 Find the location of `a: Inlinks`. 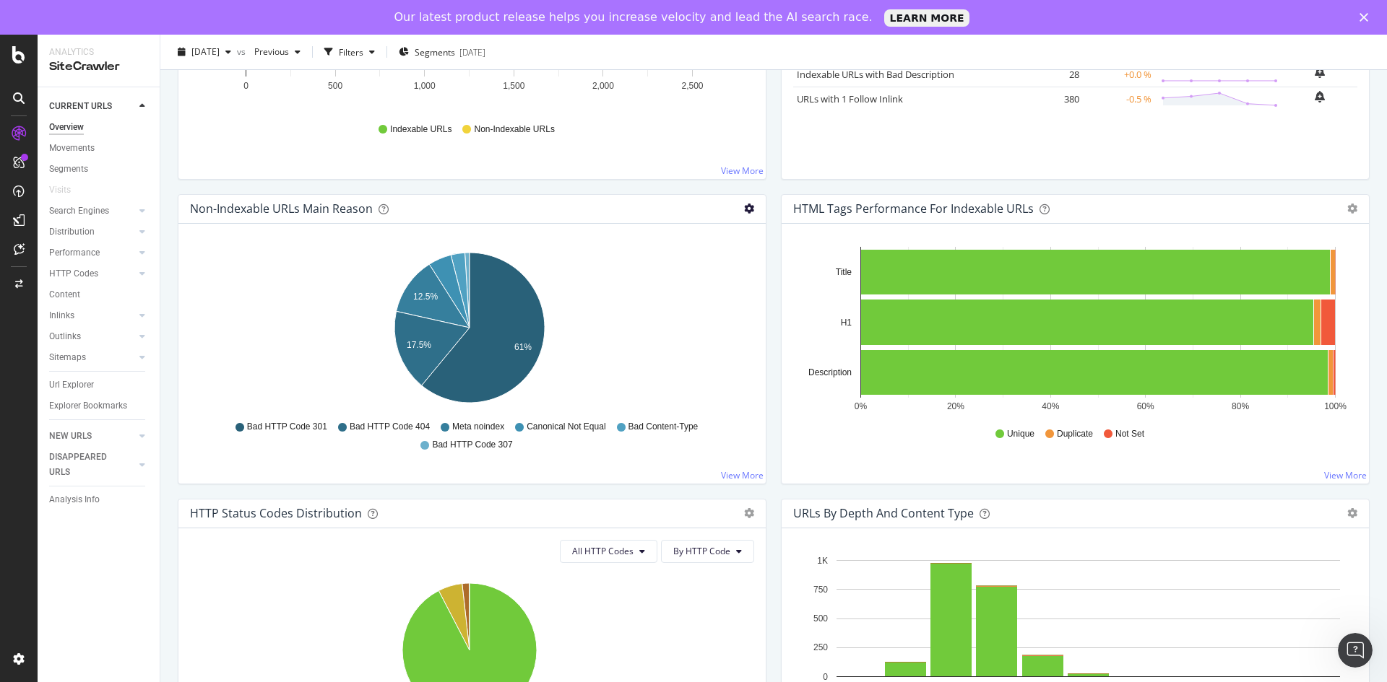

a: Inlinks is located at coordinates (92, 316).